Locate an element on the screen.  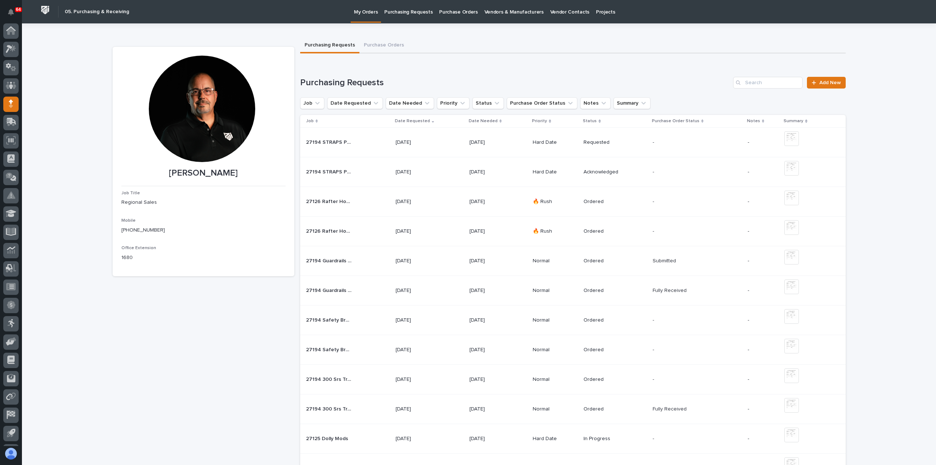
p: 27126 Rafter Hooks 12 is located at coordinates (329, 230).